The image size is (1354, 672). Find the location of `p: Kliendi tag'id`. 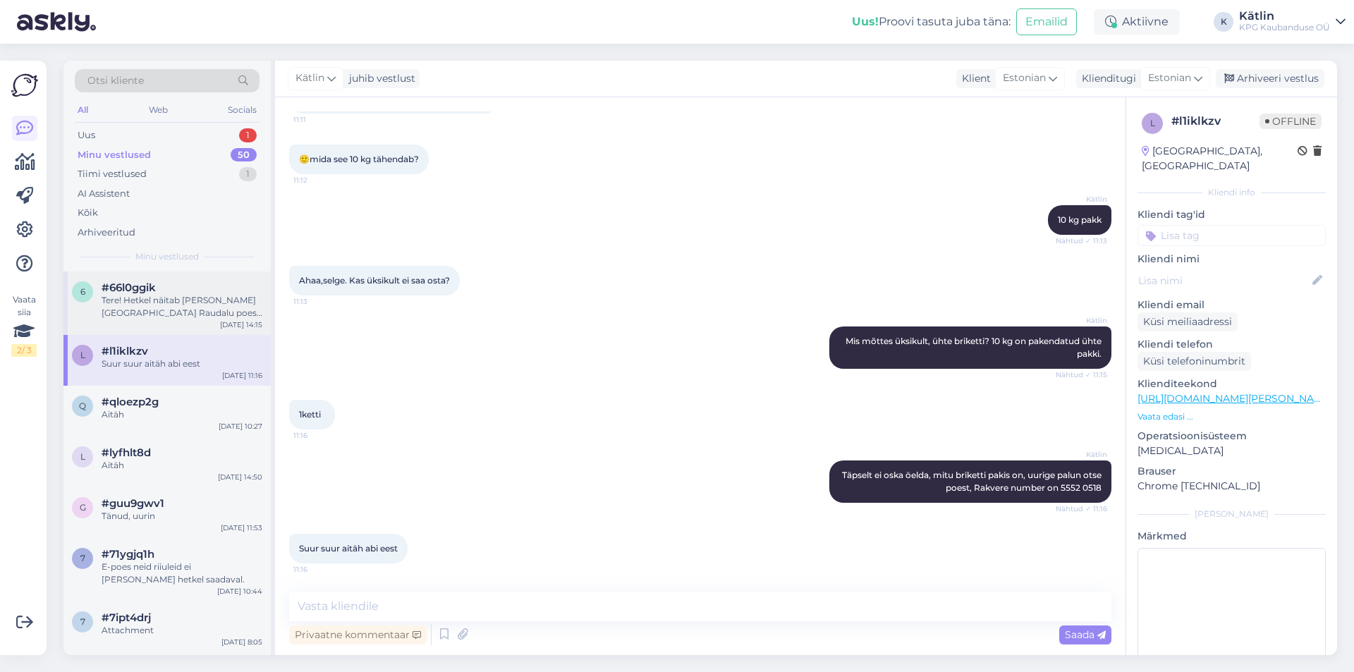

p: Kliendi tag'id is located at coordinates (1231, 214).